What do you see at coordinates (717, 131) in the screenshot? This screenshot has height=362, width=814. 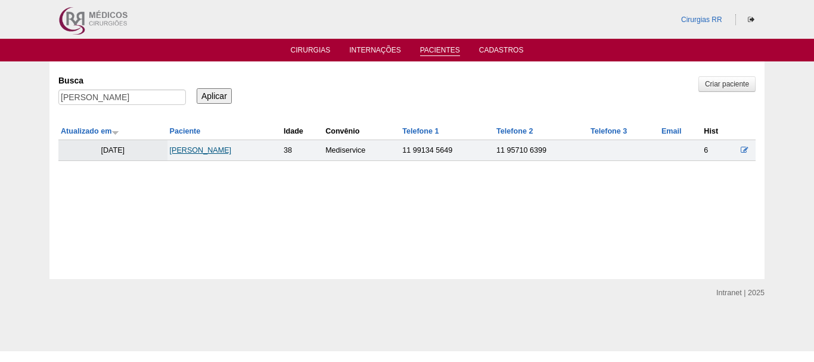 I see `th: Hist` at bounding box center [717, 131].